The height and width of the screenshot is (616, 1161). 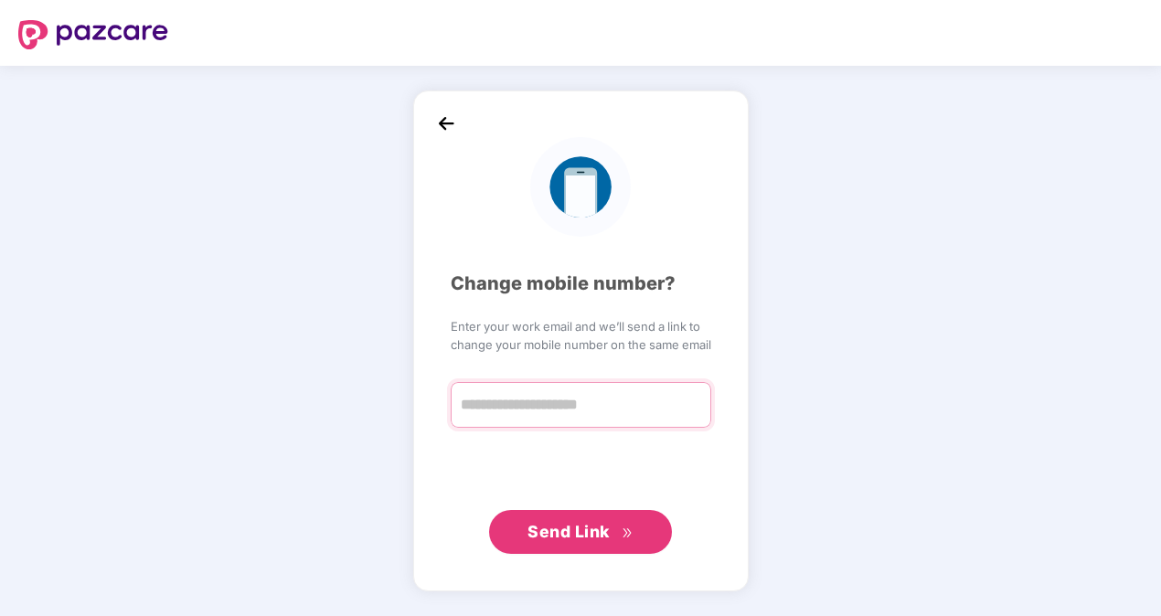 I want to click on span: change your mobile number on the same email, so click(x=581, y=345).